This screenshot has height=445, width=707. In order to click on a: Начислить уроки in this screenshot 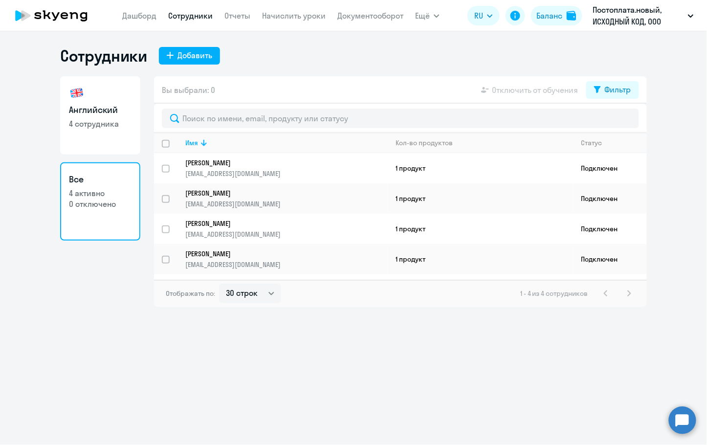, I will do `click(294, 16)`.